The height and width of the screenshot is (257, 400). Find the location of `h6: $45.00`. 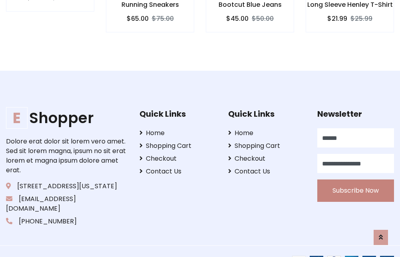

h6: $45.00 is located at coordinates (237, 18).